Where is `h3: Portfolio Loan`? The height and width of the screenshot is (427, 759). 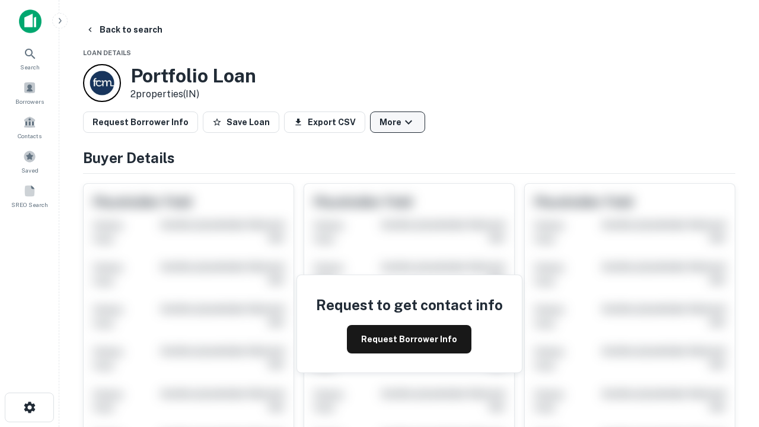 h3: Portfolio Loan is located at coordinates (193, 76).